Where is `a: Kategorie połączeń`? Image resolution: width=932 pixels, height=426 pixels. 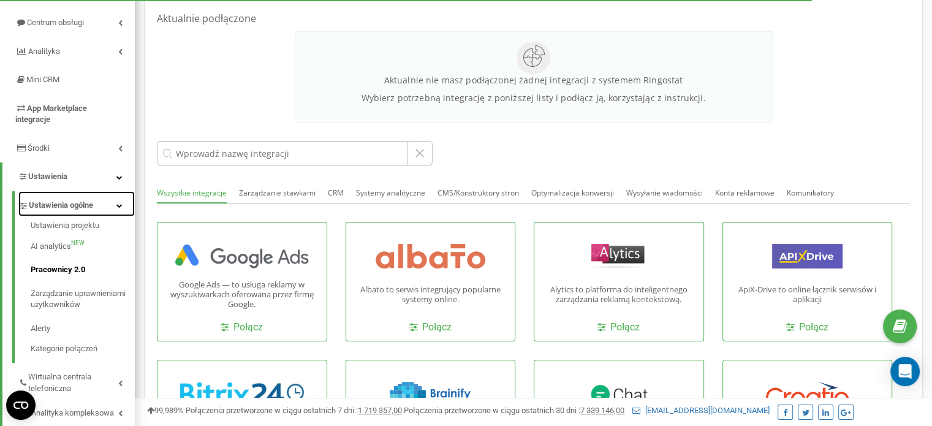 a: Kategorie połączeń is located at coordinates (83, 348).